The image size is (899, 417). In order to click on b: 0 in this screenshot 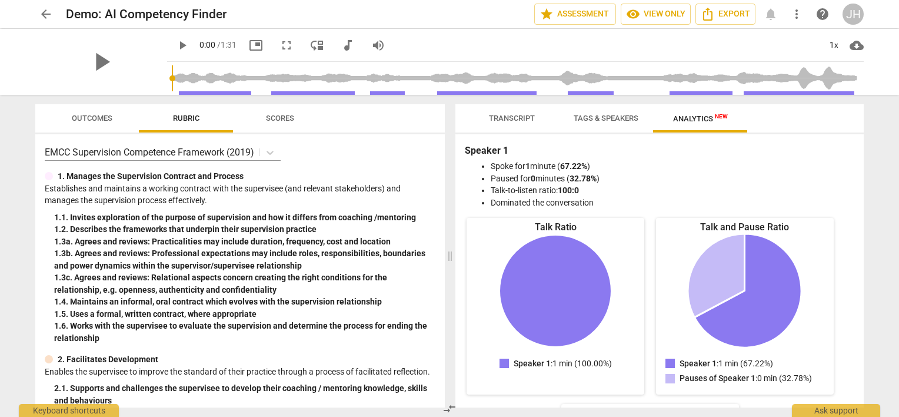, I will do `click(533, 178)`.